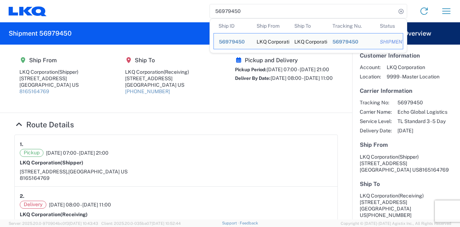 Image resolution: width=460 pixels, height=227 pixels. Describe the element at coordinates (284, 60) in the screenshot. I see `h5: Pickup and Delivery` at that location.